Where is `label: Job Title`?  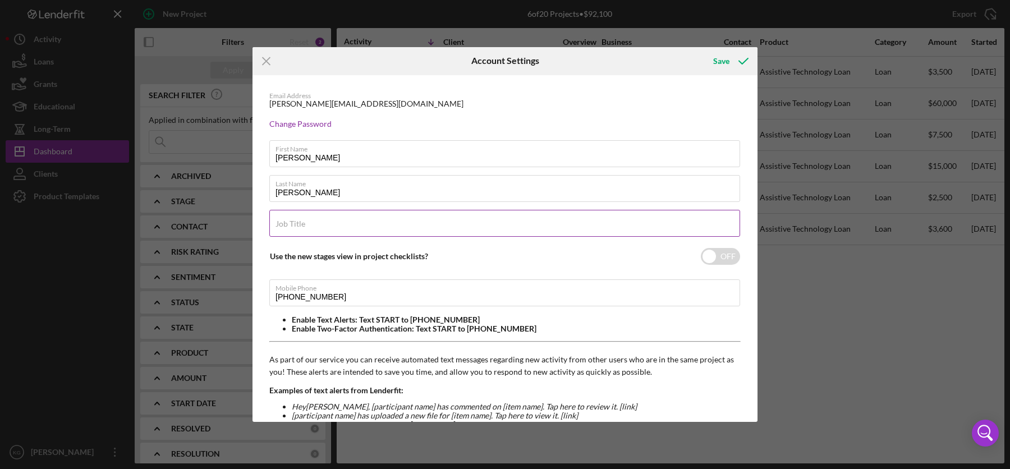
label: Job Title is located at coordinates (290, 224).